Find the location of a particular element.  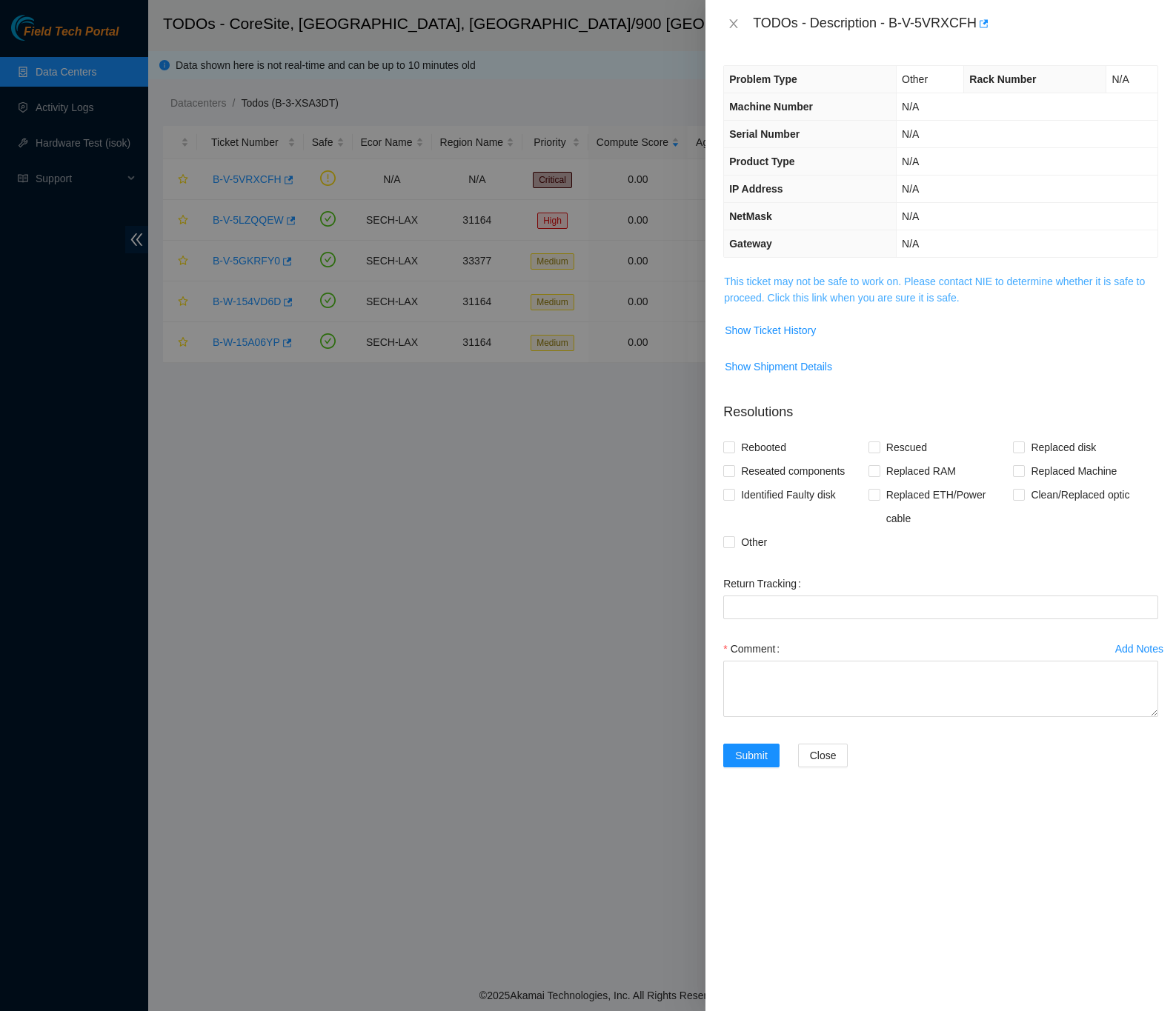

span: Replaced Machine is located at coordinates (1074, 471).